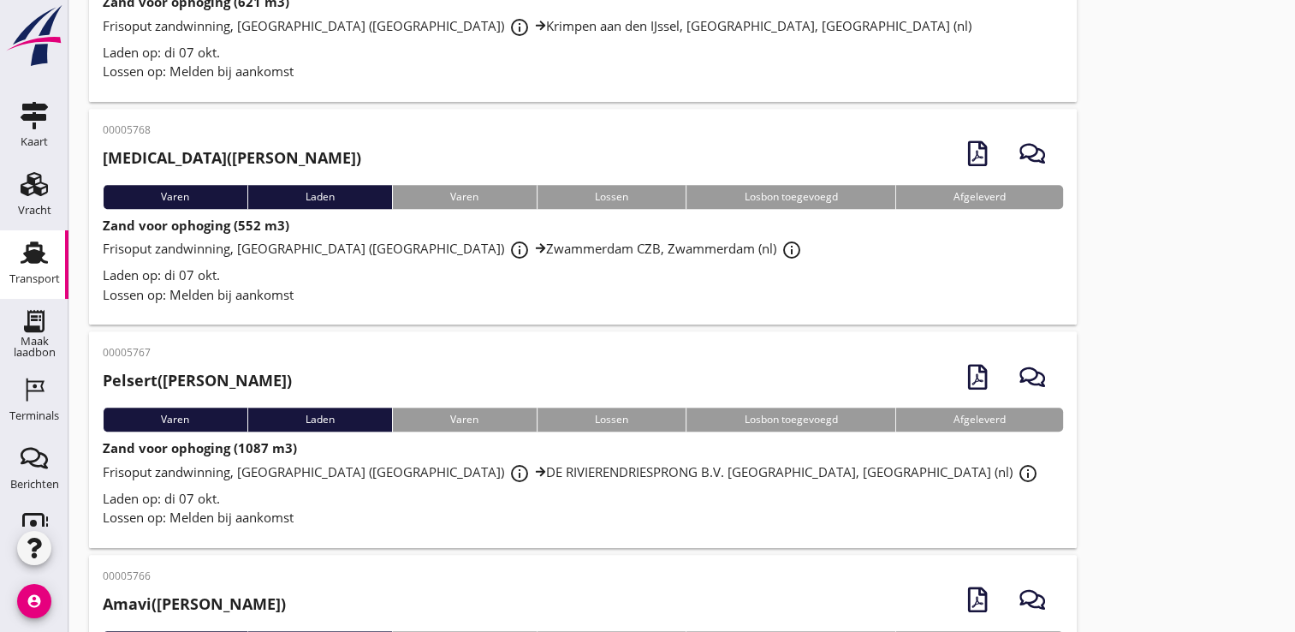 The width and height of the screenshot is (1295, 632). I want to click on strong: Amavi, so click(127, 603).